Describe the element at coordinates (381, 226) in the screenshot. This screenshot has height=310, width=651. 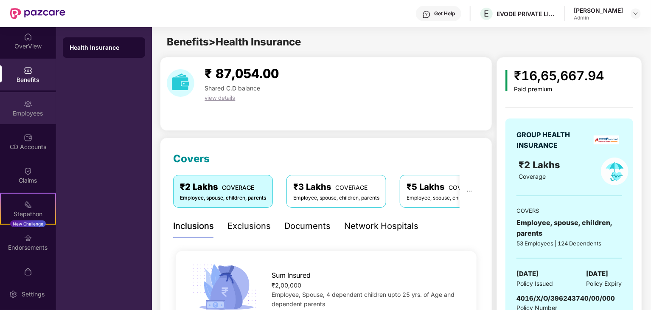
I see `div: Network Hospitals` at that location.